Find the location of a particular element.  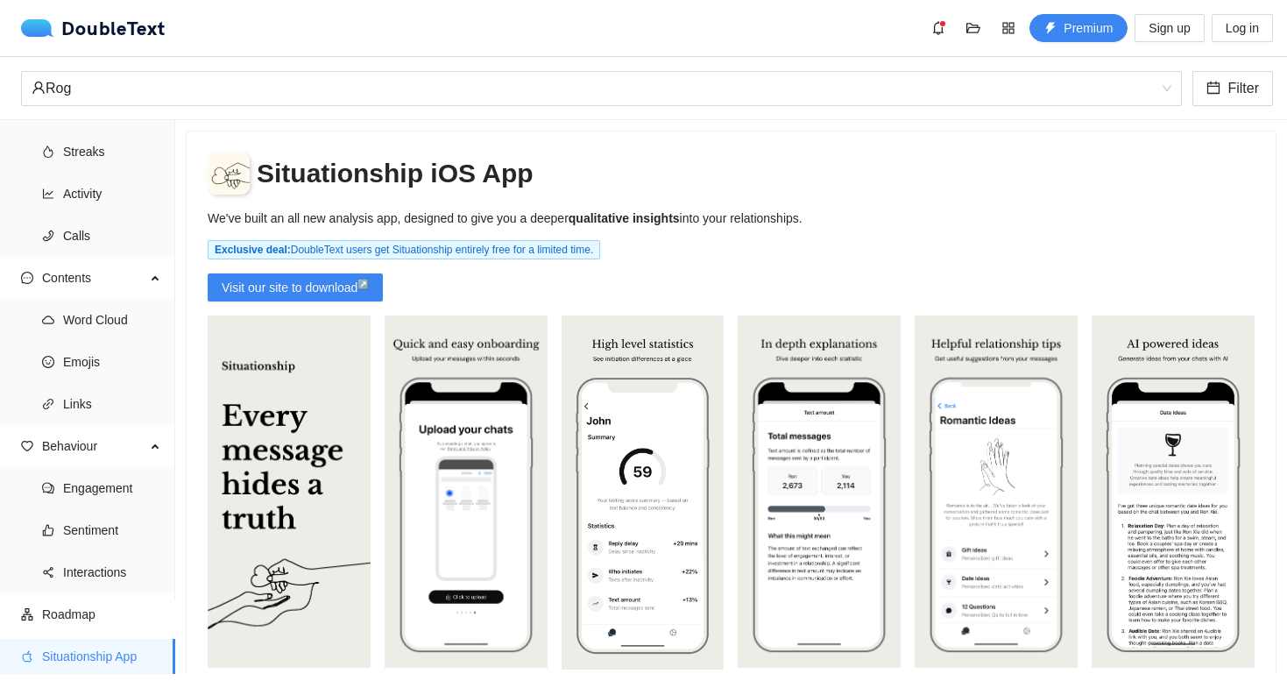

span: Calls is located at coordinates (112, 236).